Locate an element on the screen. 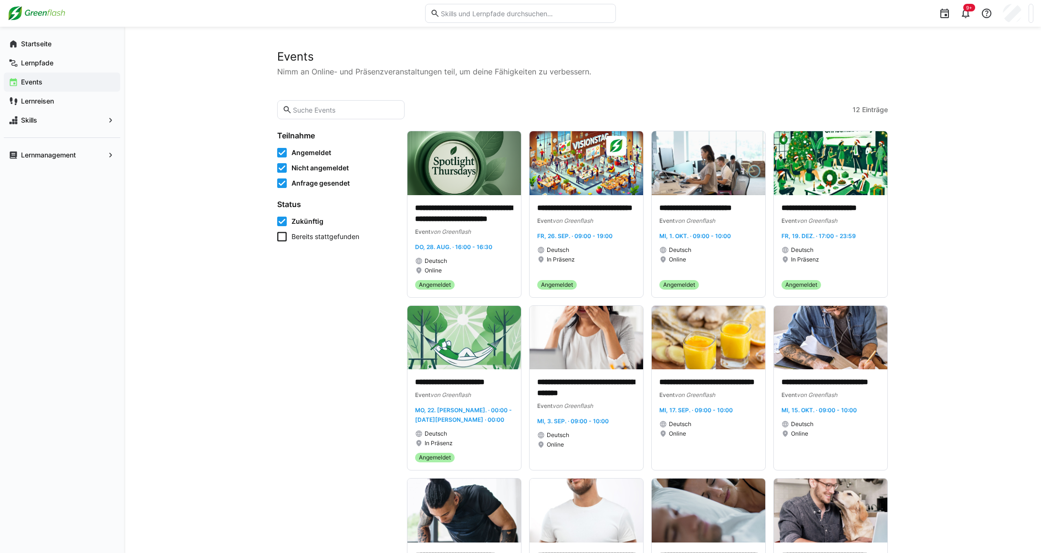  span: Do, 28. Aug. · 16:00 - 16:30 is located at coordinates (454, 247).